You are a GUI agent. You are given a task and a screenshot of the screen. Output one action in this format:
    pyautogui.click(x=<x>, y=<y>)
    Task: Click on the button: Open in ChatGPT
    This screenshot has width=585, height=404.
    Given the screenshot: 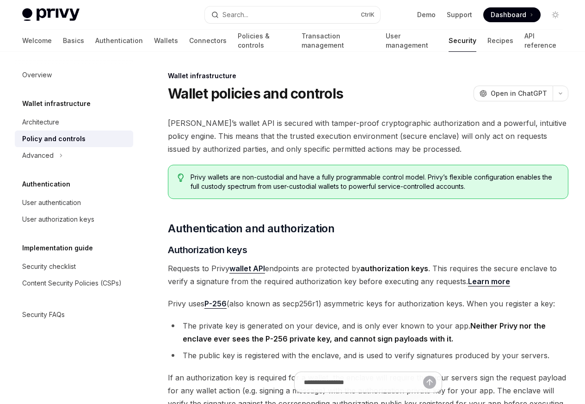 What is the action you would take?
    pyautogui.click(x=513, y=93)
    